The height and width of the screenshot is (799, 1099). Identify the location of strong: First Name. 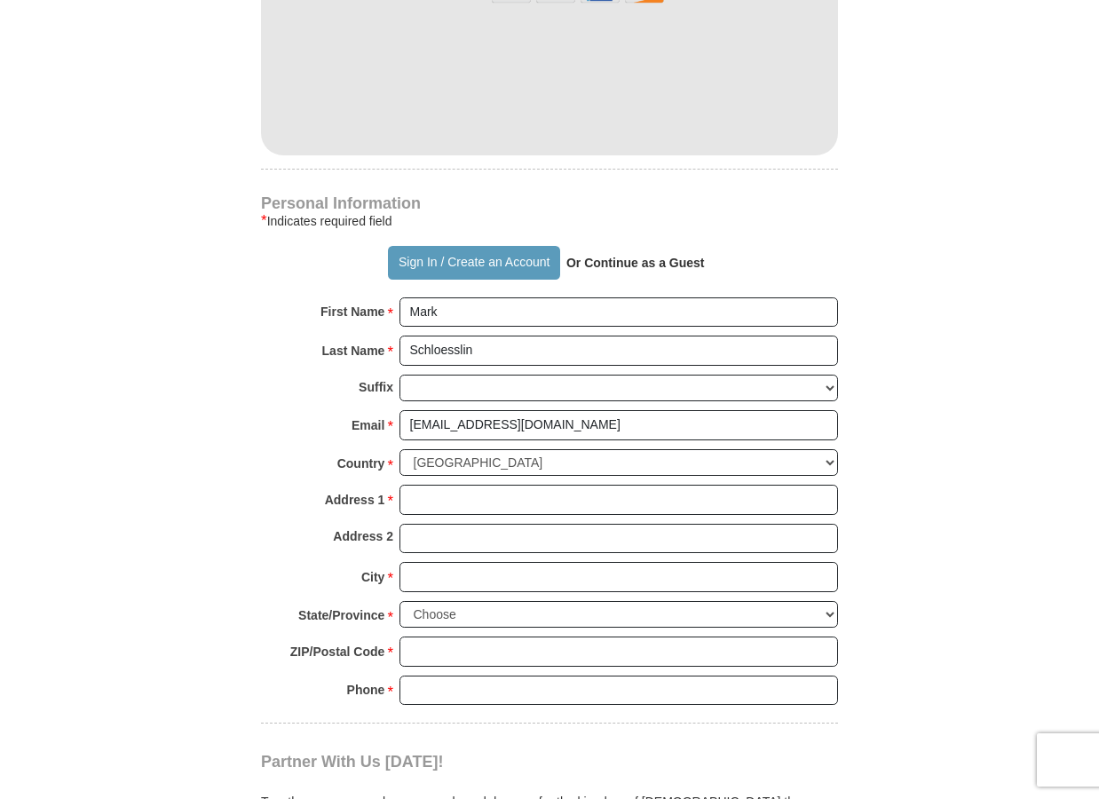
(352, 312).